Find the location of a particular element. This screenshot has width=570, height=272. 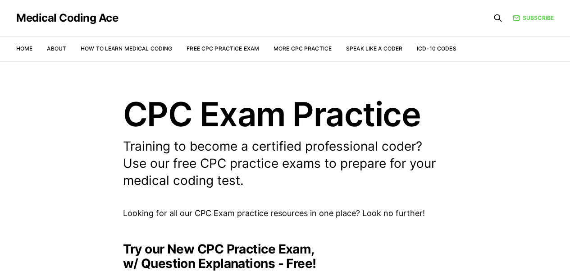

p: Training to become a certified professional coder? Use our free CPC practice exams to prepare for... is located at coordinates (285, 163).